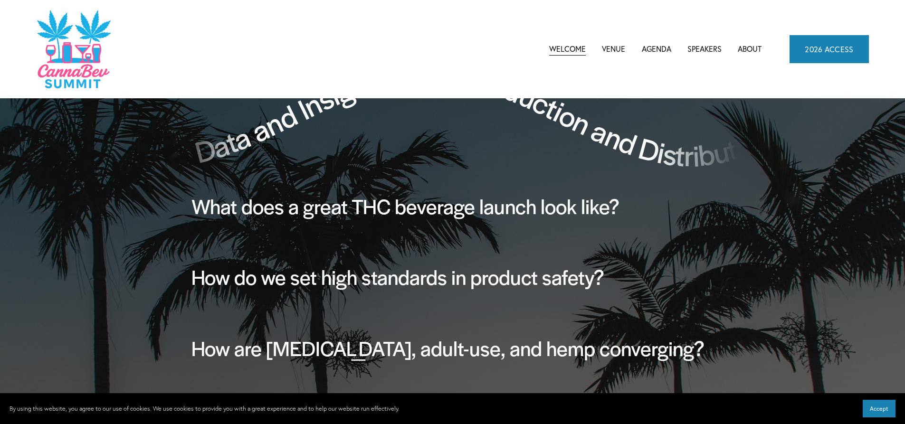 The width and height of the screenshot is (905, 424). I want to click on h2: What does a great THC beverage launch look like?, so click(453, 206).